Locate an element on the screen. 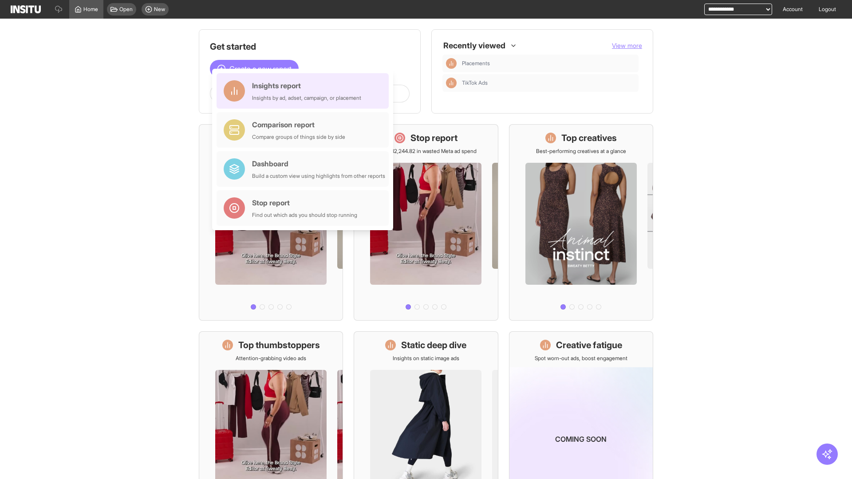  h1: Static deep dive is located at coordinates (434, 345).